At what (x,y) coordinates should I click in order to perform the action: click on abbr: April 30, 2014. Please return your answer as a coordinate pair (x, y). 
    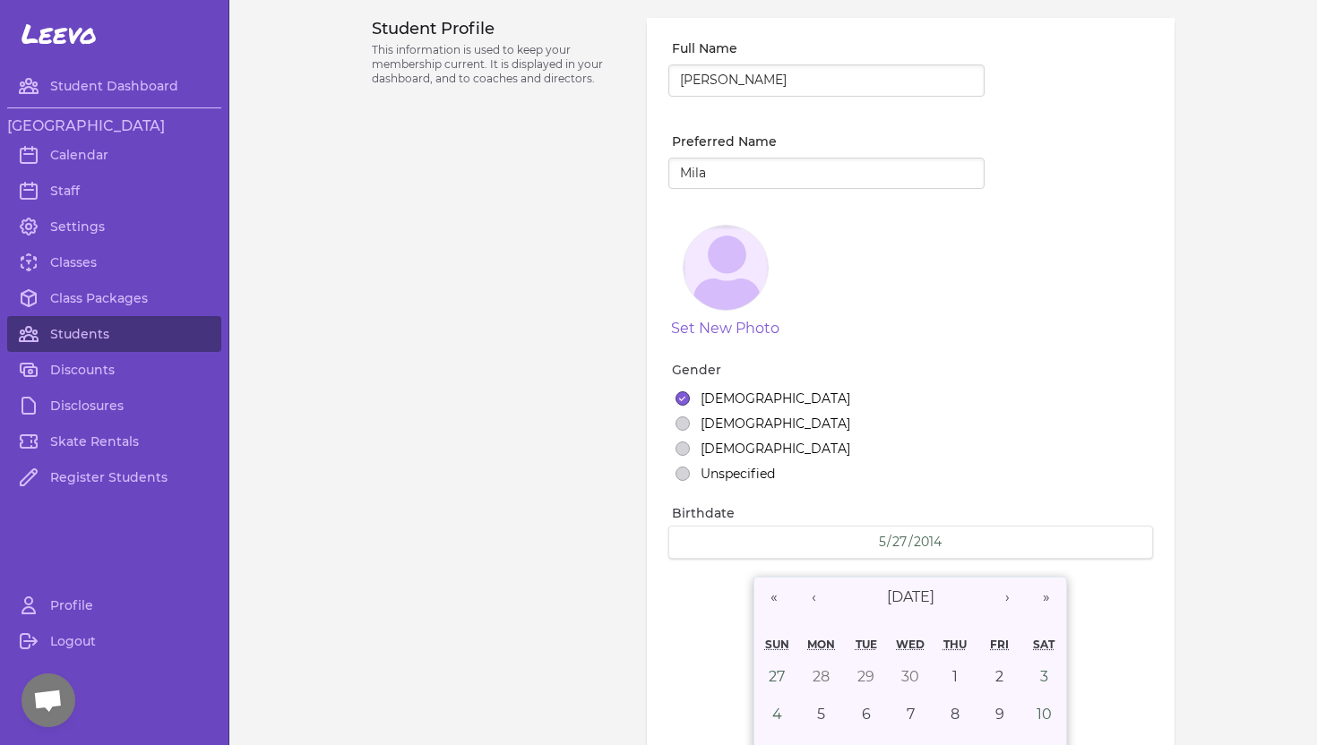
    Looking at the image, I should click on (910, 676).